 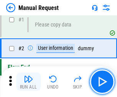 I want to click on button: Skip, so click(x=78, y=82).